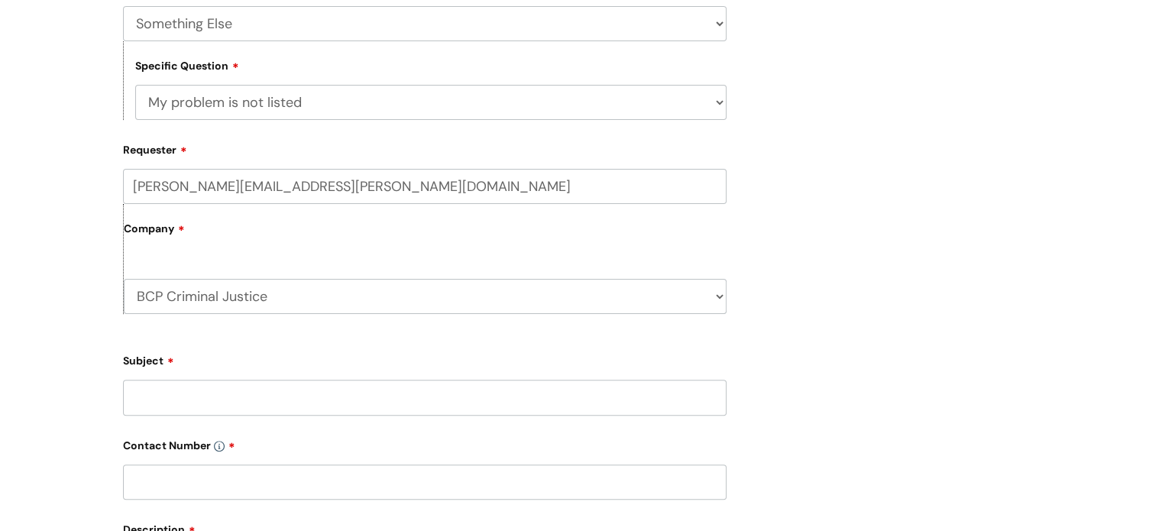 This screenshot has height=531, width=1162. I want to click on label: Requester, so click(425, 147).